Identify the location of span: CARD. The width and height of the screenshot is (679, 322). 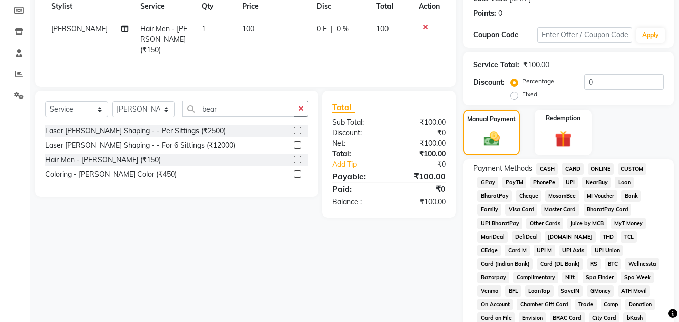
(573, 169).